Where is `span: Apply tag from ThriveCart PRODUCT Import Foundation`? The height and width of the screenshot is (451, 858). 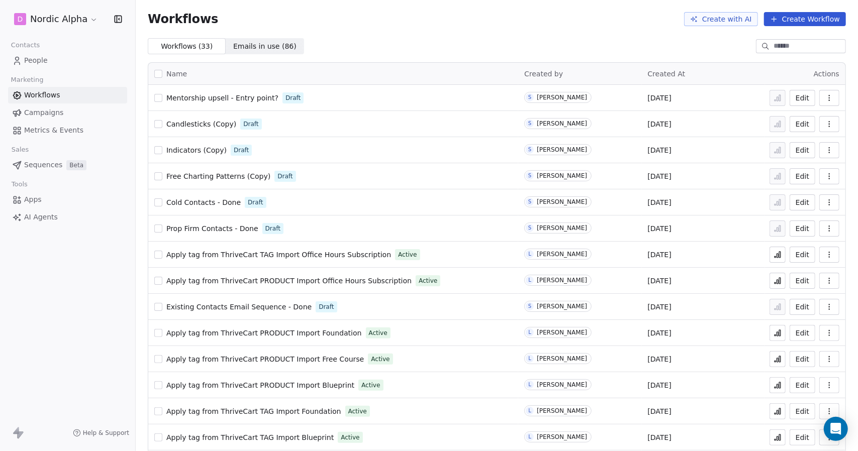
span: Apply tag from ThriveCart PRODUCT Import Foundation is located at coordinates (264, 333).